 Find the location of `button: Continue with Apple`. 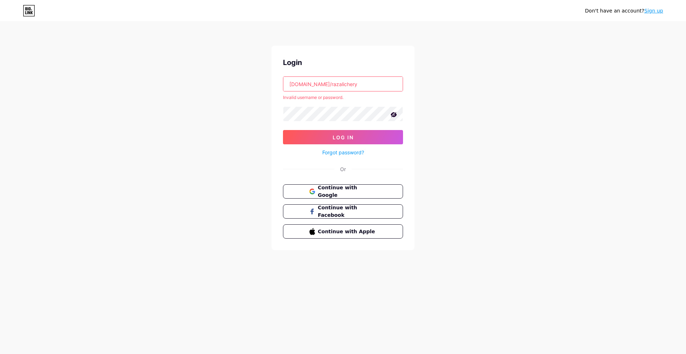

button: Continue with Apple is located at coordinates (343, 231).